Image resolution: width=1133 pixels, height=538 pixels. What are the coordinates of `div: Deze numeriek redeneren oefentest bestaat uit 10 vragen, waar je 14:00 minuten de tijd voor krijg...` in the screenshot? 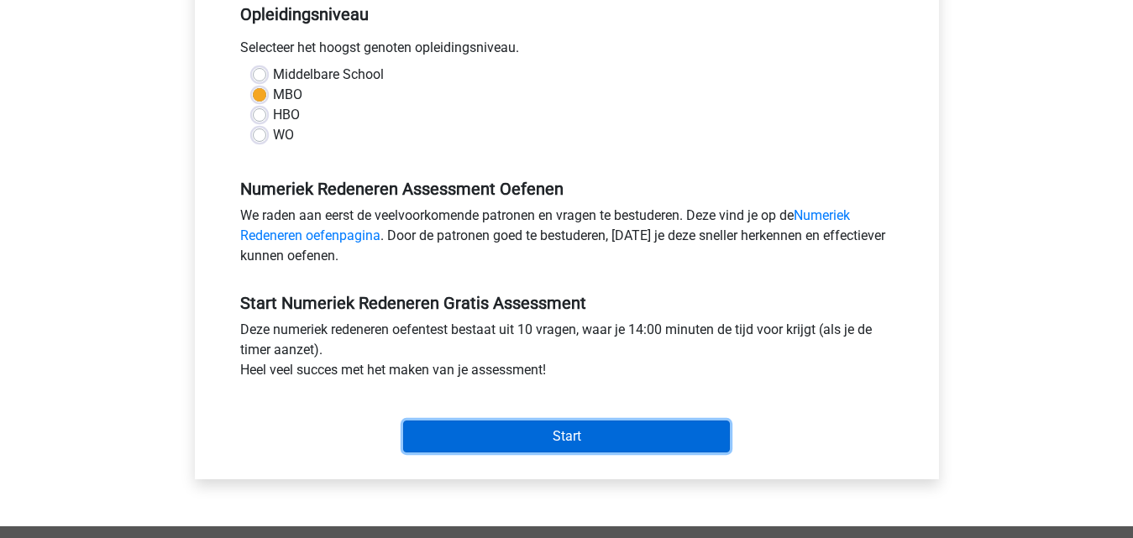 It's located at (567, 354).